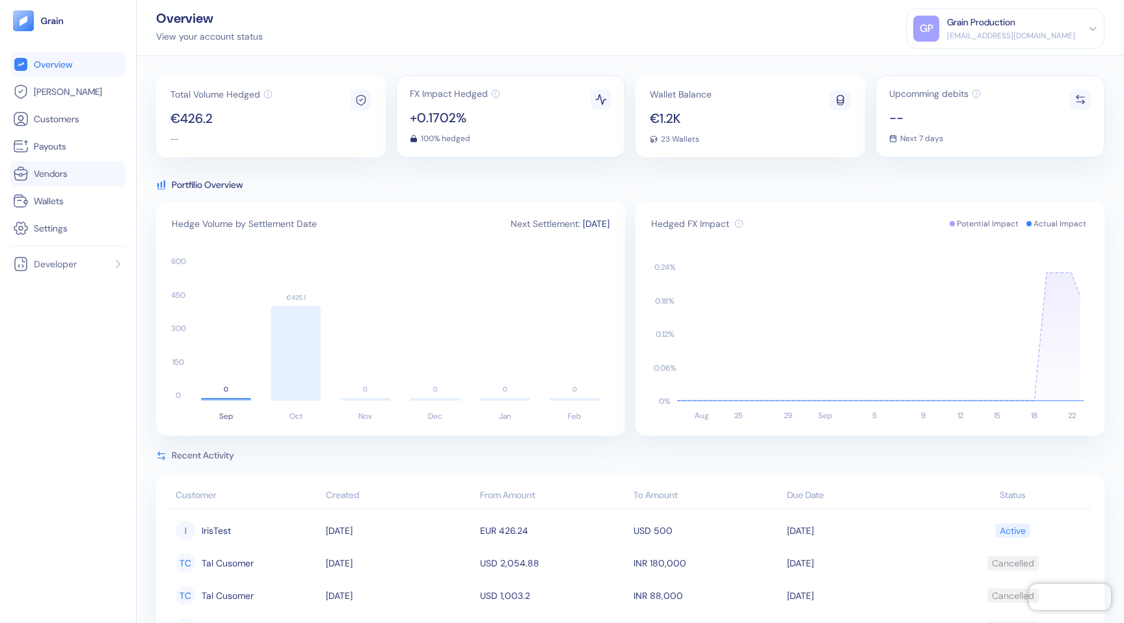 The width and height of the screenshot is (1124, 623). Describe the element at coordinates (981, 22) in the screenshot. I see `div: Grain Production` at that location.